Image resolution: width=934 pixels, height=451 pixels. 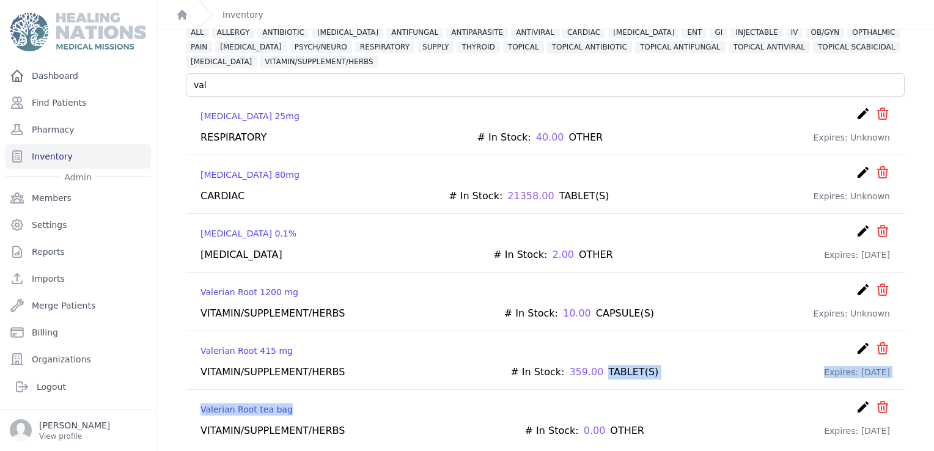 I want to click on span: TOPICAL ANTIFUNGAL, so click(x=680, y=47).